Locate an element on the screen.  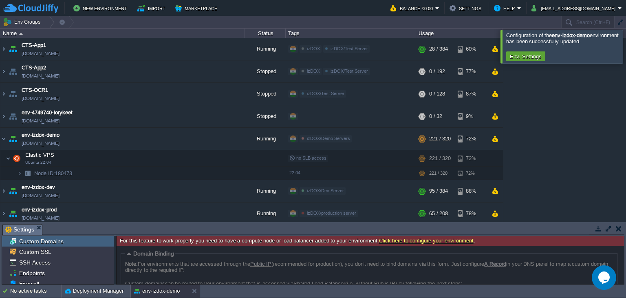
span: env-izdox-demo is located at coordinates (40, 135).